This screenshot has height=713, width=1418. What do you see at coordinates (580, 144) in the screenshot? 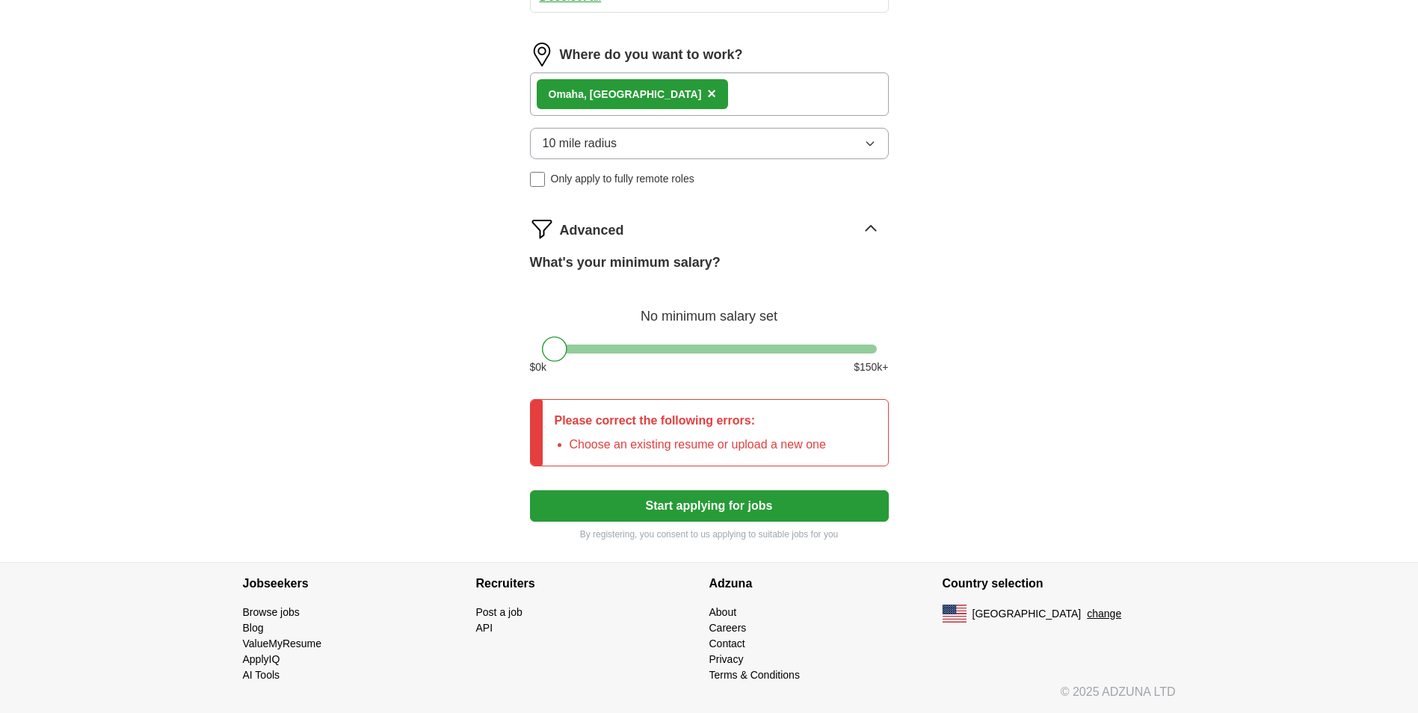
I see `span: 10 mile radius` at bounding box center [580, 144].